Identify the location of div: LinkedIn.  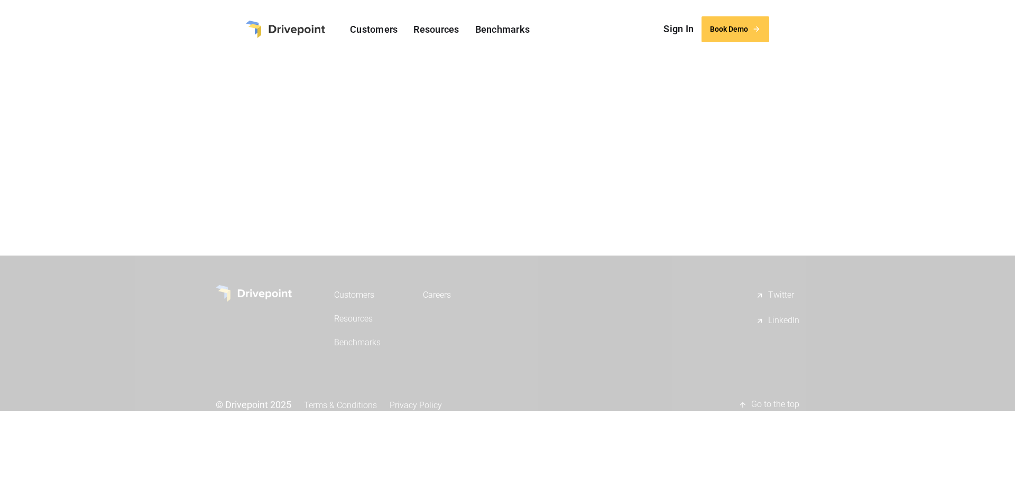
(783, 321).